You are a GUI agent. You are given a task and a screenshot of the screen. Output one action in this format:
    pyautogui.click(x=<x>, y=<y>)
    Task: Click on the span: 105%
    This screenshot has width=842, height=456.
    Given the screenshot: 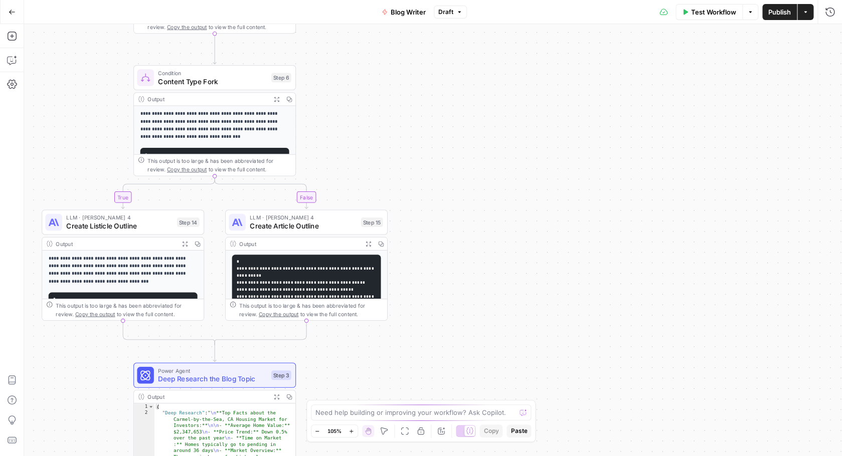 What is the action you would take?
    pyautogui.click(x=334, y=431)
    